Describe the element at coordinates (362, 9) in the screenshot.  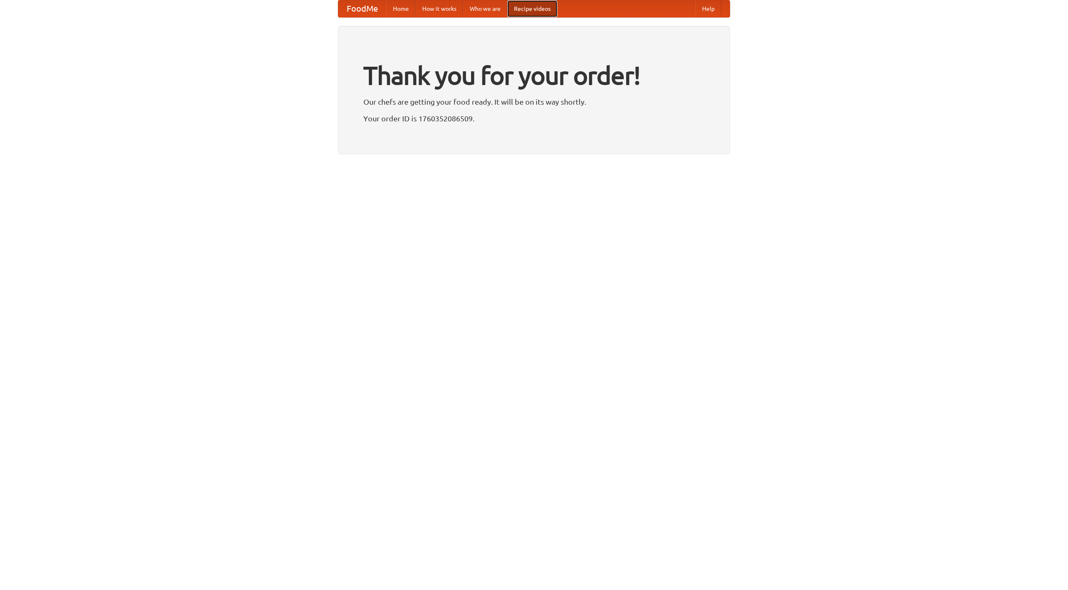
I see `a: FoodMe` at that location.